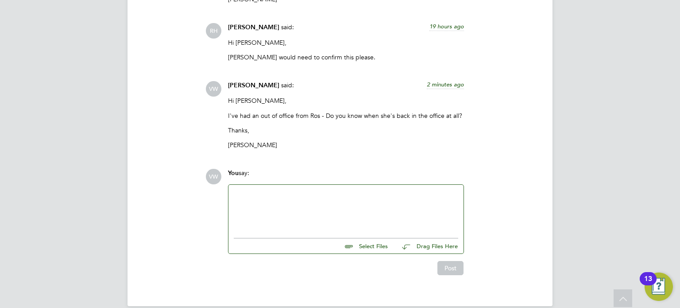 This screenshot has width=680, height=308. Describe the element at coordinates (447, 26) in the screenshot. I see `span: 19 hours ago` at that location.